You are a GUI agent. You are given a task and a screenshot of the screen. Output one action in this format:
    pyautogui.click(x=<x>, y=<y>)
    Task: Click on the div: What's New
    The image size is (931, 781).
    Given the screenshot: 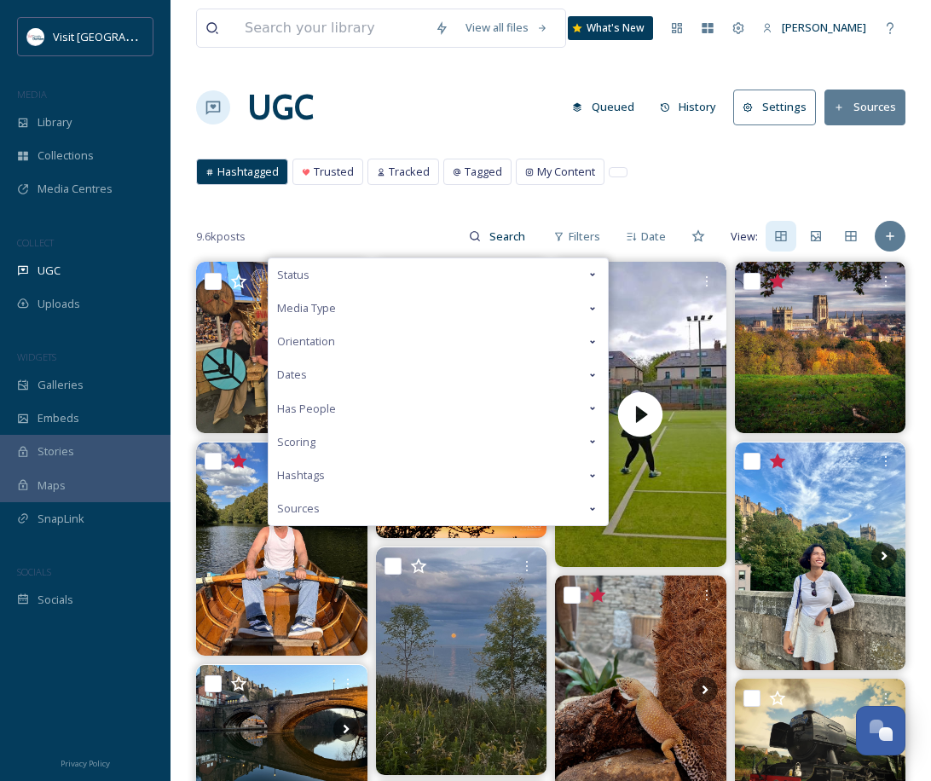 What is the action you would take?
    pyautogui.click(x=610, y=28)
    